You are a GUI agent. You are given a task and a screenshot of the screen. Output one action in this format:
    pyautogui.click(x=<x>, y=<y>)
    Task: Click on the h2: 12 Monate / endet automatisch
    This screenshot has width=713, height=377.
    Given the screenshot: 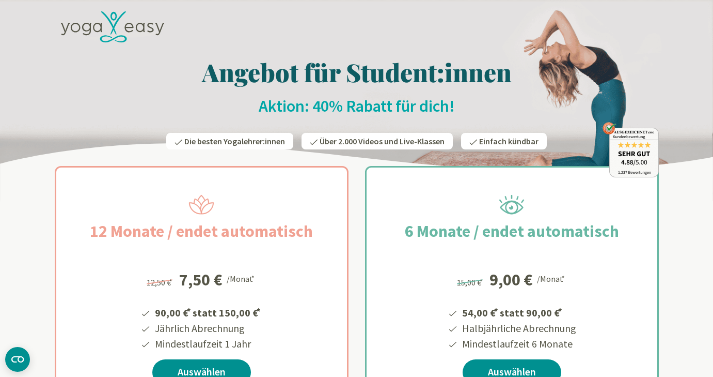 What is the action you would take?
    pyautogui.click(x=201, y=231)
    